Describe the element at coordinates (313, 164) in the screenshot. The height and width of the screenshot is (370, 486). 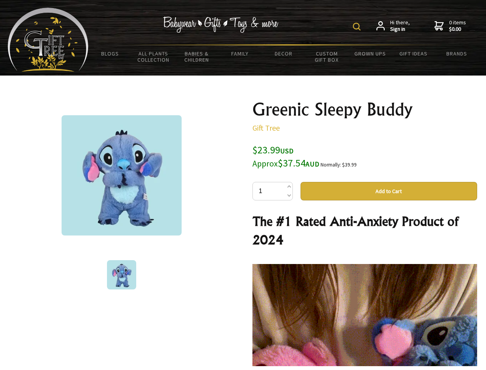
I see `span: AUD` at that location.